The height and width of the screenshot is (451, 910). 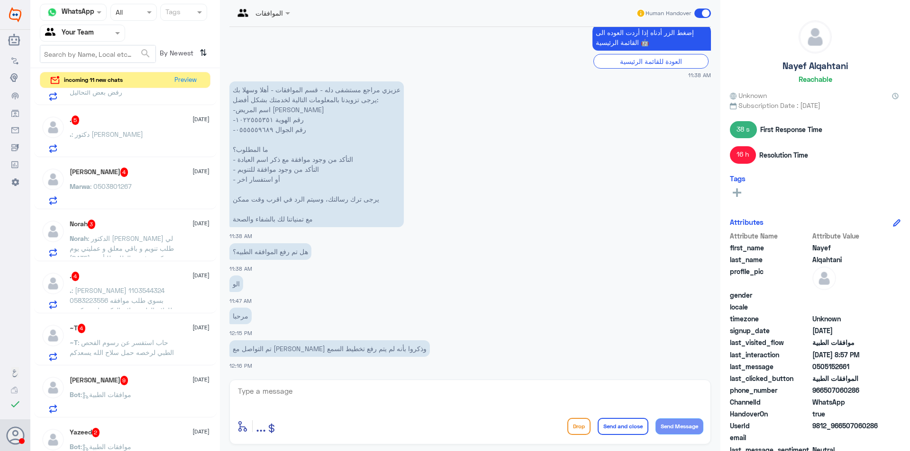 What do you see at coordinates (846, 236) in the screenshot?
I see `span: Attribute Value` at bounding box center [846, 236].